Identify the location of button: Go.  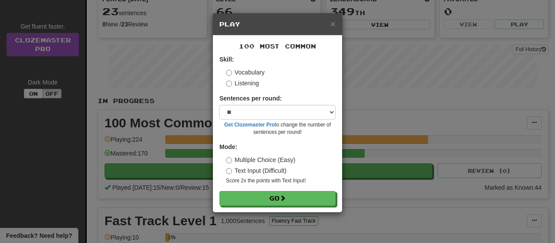
(277, 199).